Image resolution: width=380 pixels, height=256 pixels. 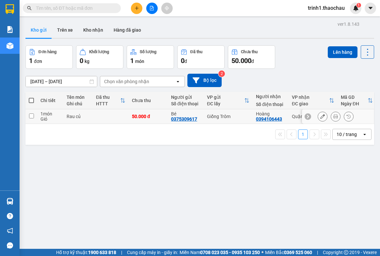 What do you see at coordinates (74, 8) in the screenshot?
I see `input: Tìm tên, số ĐT hoặc mã đơn` at bounding box center [74, 8].